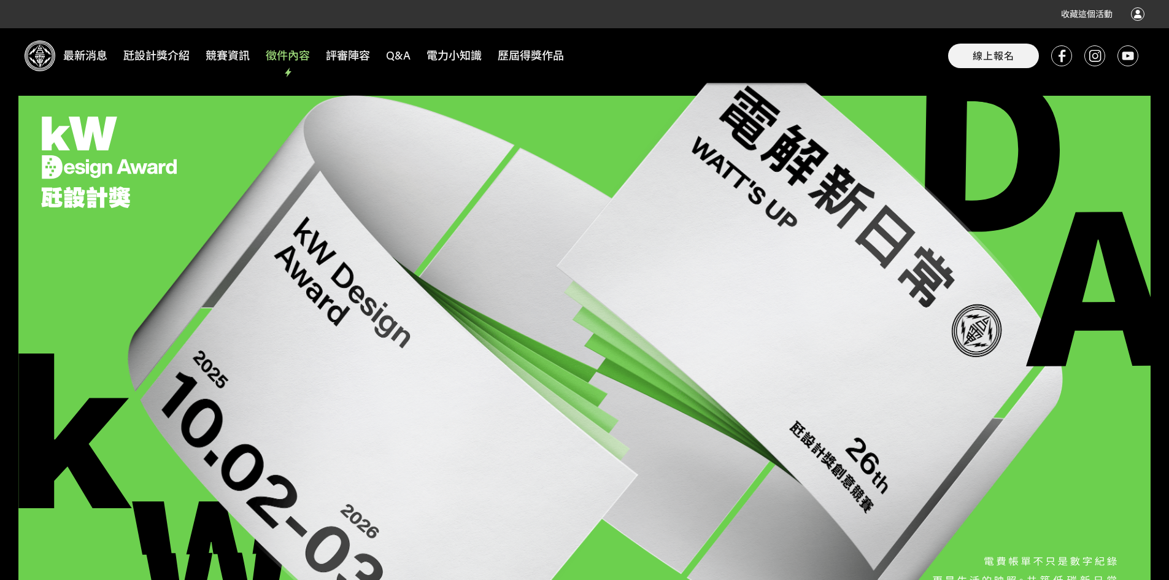  I want to click on img: Logo, so click(40, 56).